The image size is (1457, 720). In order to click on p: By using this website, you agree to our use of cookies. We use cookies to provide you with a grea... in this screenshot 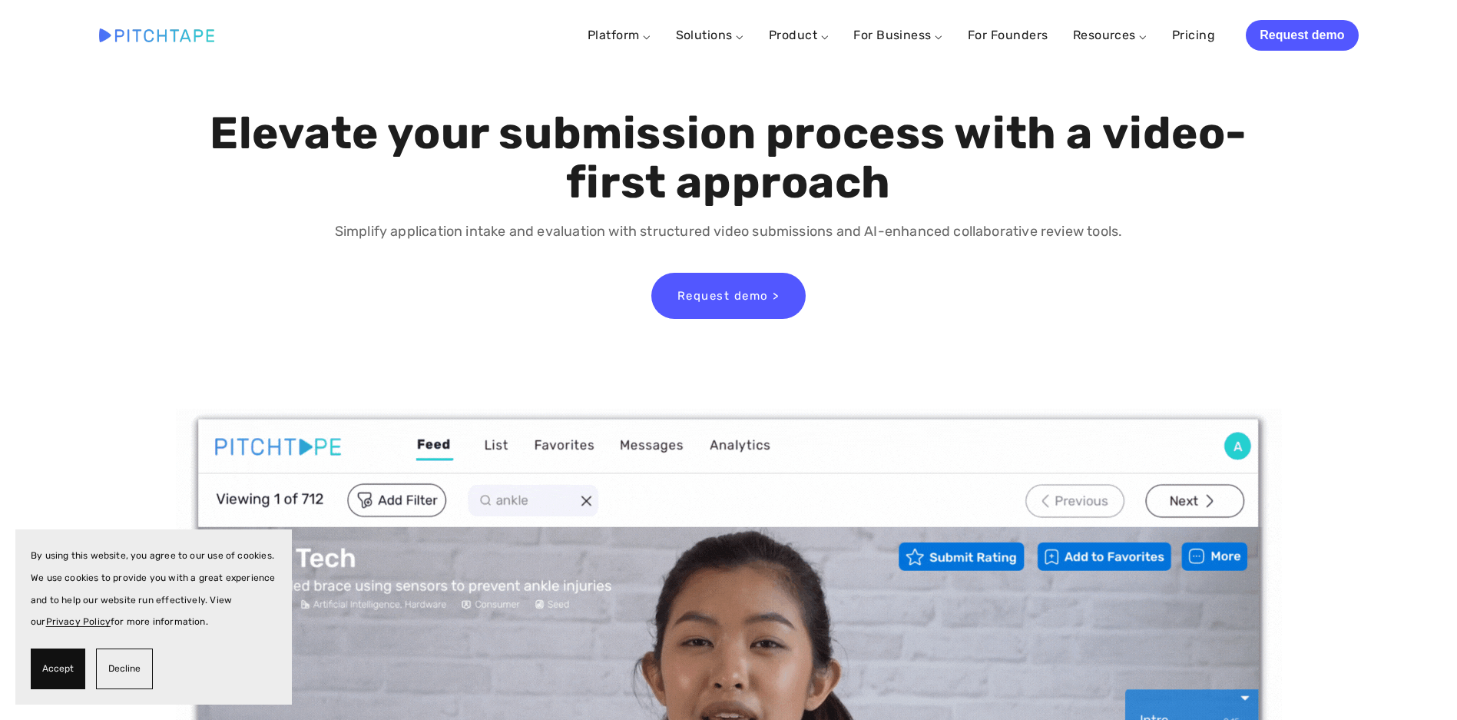, I will do `click(154, 588)`.